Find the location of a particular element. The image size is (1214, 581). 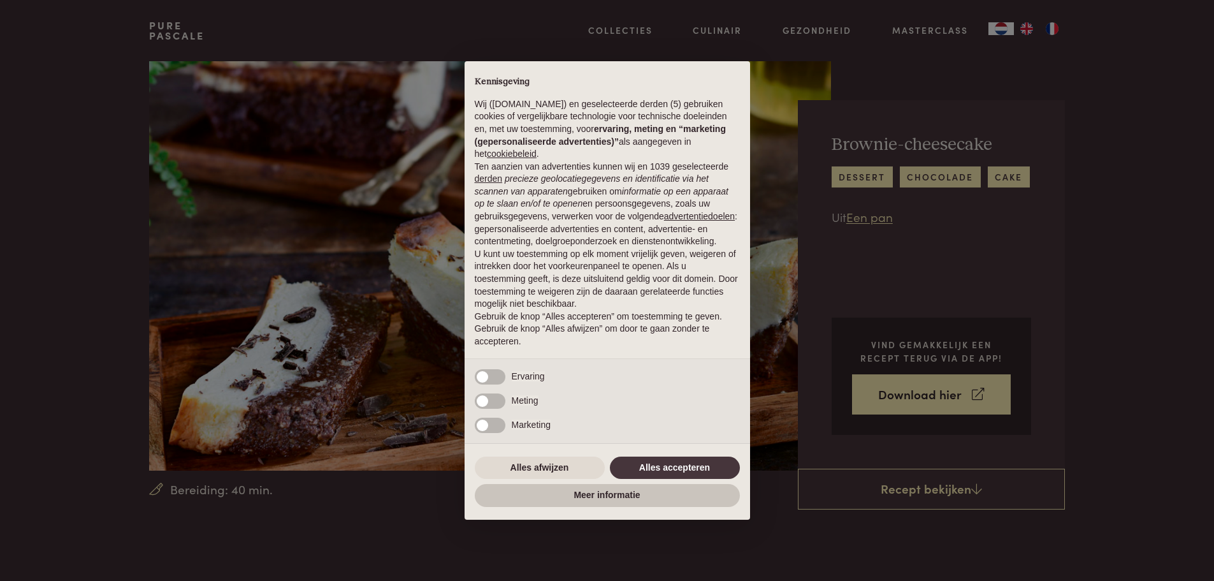

h2: Kennisgeving is located at coordinates (607, 82).